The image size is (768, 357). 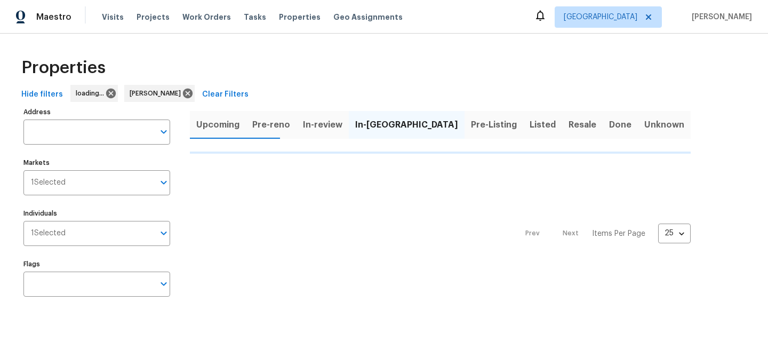 What do you see at coordinates (206, 17) in the screenshot?
I see `span: Work Orders` at bounding box center [206, 17].